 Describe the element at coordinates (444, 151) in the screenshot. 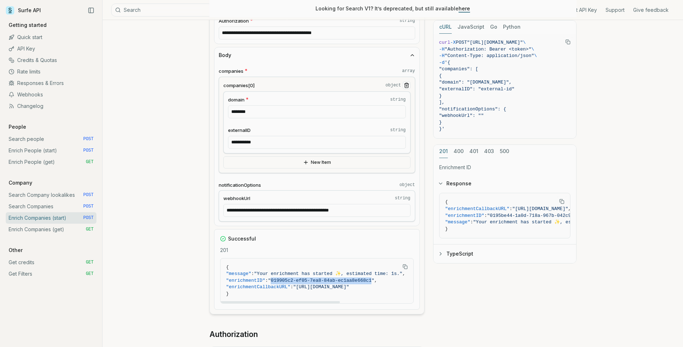

I see `button: 201` at that location.